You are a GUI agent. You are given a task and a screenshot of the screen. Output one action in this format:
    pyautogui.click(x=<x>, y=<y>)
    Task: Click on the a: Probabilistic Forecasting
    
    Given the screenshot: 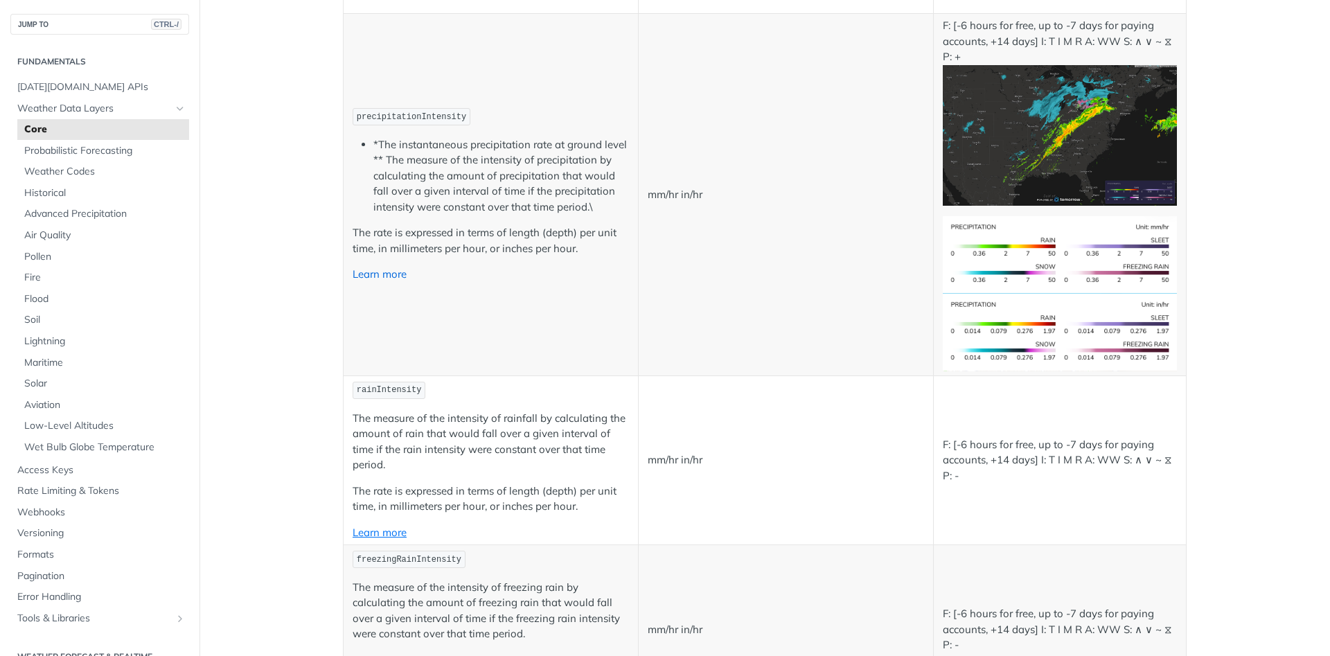 What is the action you would take?
    pyautogui.click(x=103, y=151)
    